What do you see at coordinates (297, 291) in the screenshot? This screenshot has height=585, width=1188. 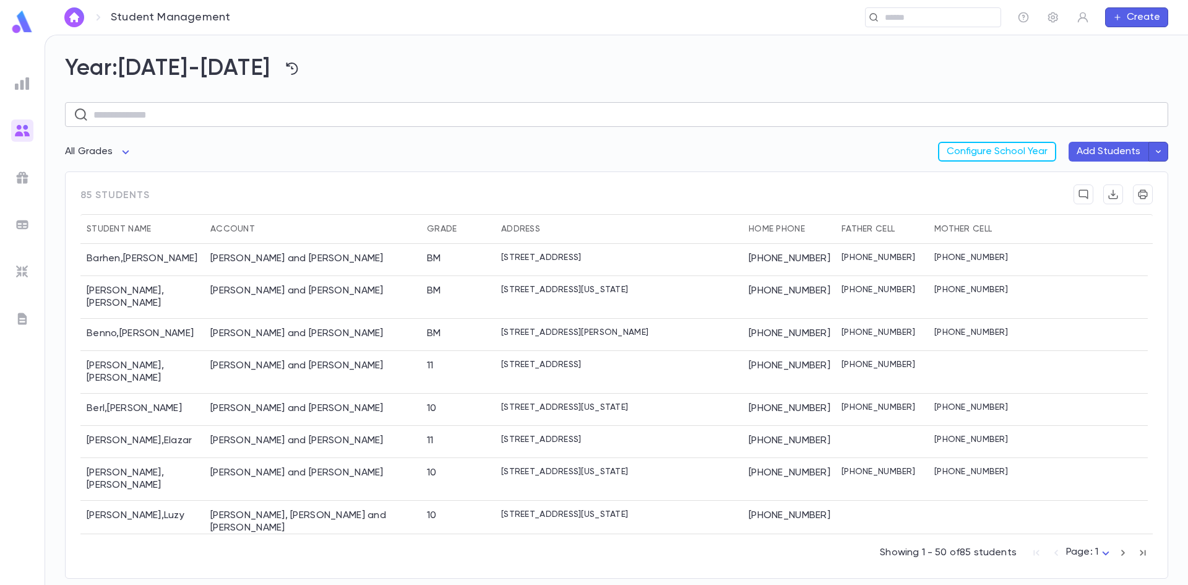 I see `div: Becker, Yitzchok and Chava Esther` at bounding box center [297, 291].